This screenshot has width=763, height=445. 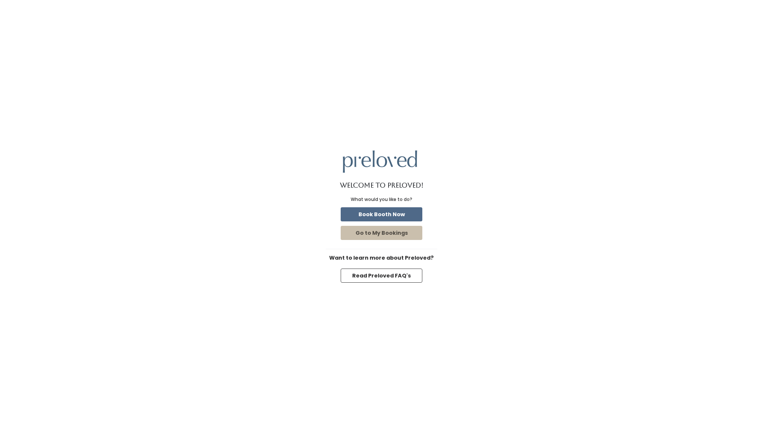 What do you see at coordinates (381, 214) in the screenshot?
I see `button: Book Booth Now` at bounding box center [381, 214].